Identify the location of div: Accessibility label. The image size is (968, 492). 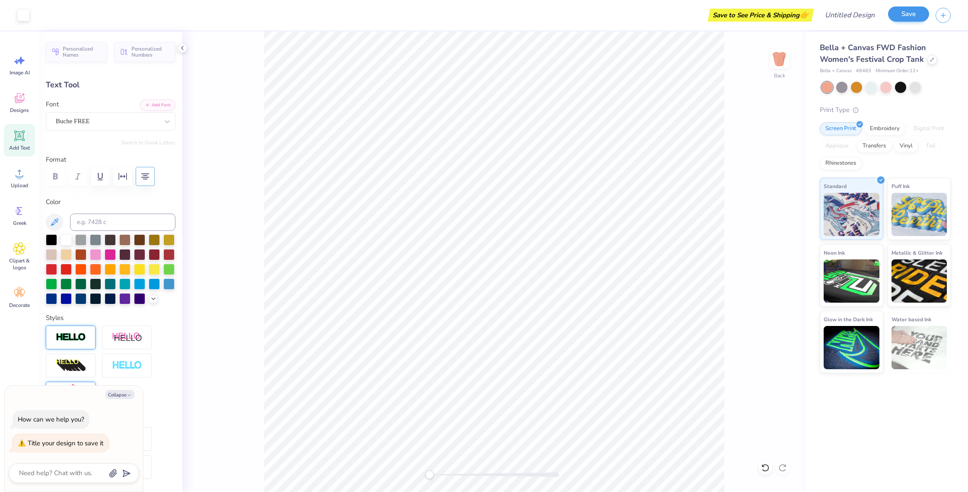
(429, 474).